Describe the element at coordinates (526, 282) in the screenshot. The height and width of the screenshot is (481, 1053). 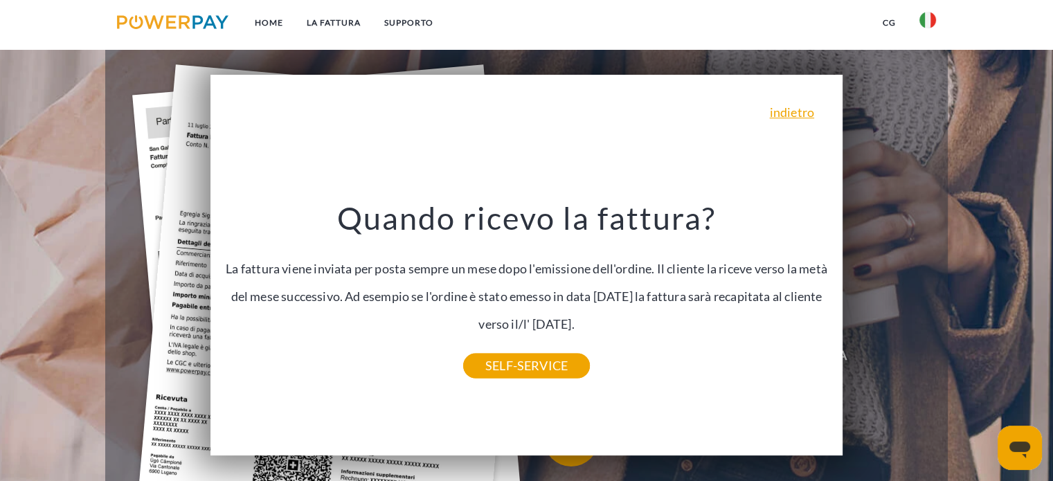
I see `div: La fattura viene inviata per posta sempre un mese dopo l'emissione dell'ordine. Il cliente la ric...` at that location.